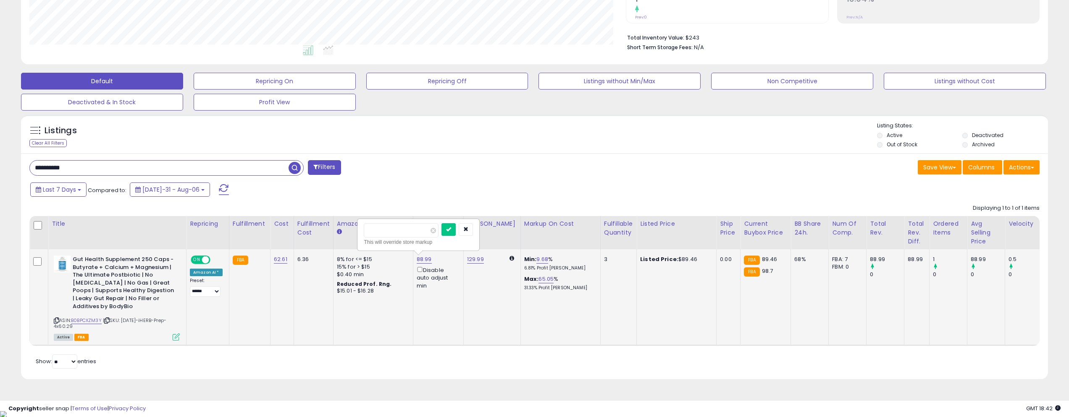 This screenshot has height=417, width=1069. I want to click on label: Out of Stock, so click(902, 144).